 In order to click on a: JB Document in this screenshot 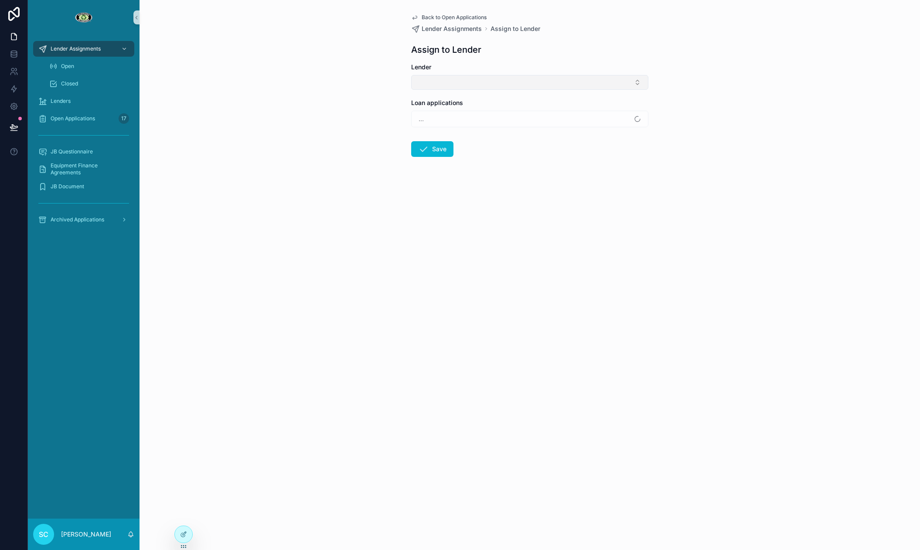, I will do `click(84, 187)`.